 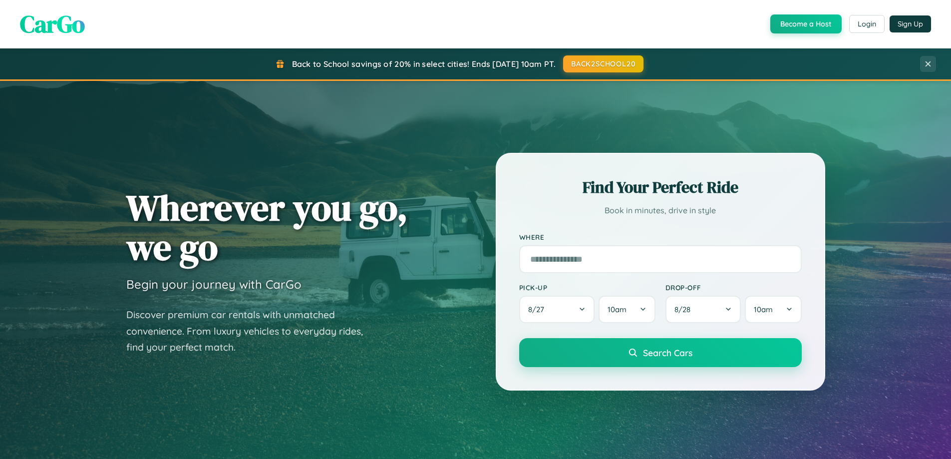 I want to click on button: Login, so click(x=867, y=24).